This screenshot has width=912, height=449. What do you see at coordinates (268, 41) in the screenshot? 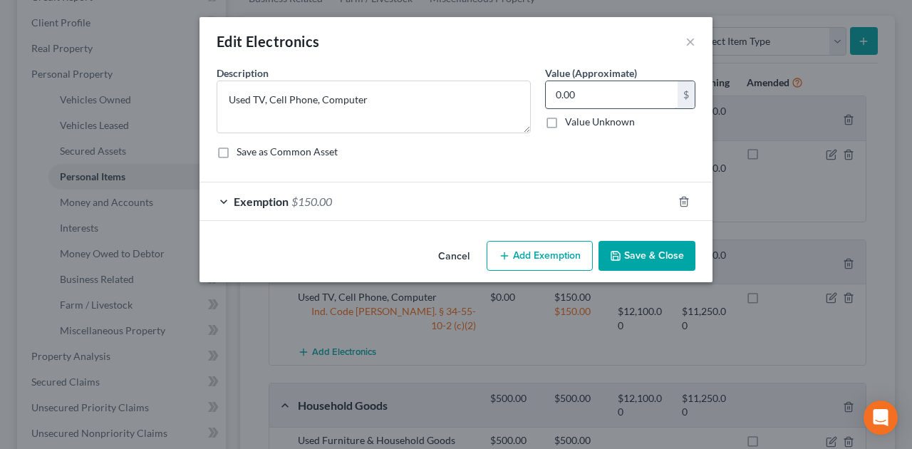
I see `div: Edit Electronics` at bounding box center [268, 41].